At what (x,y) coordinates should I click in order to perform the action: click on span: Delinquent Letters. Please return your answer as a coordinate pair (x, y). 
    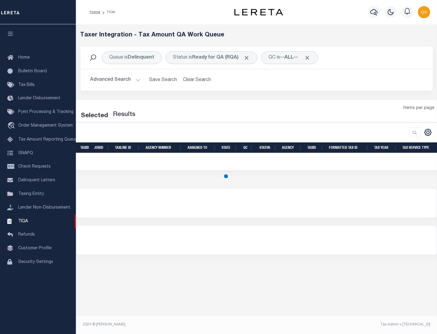
    Looking at the image, I should click on (37, 180).